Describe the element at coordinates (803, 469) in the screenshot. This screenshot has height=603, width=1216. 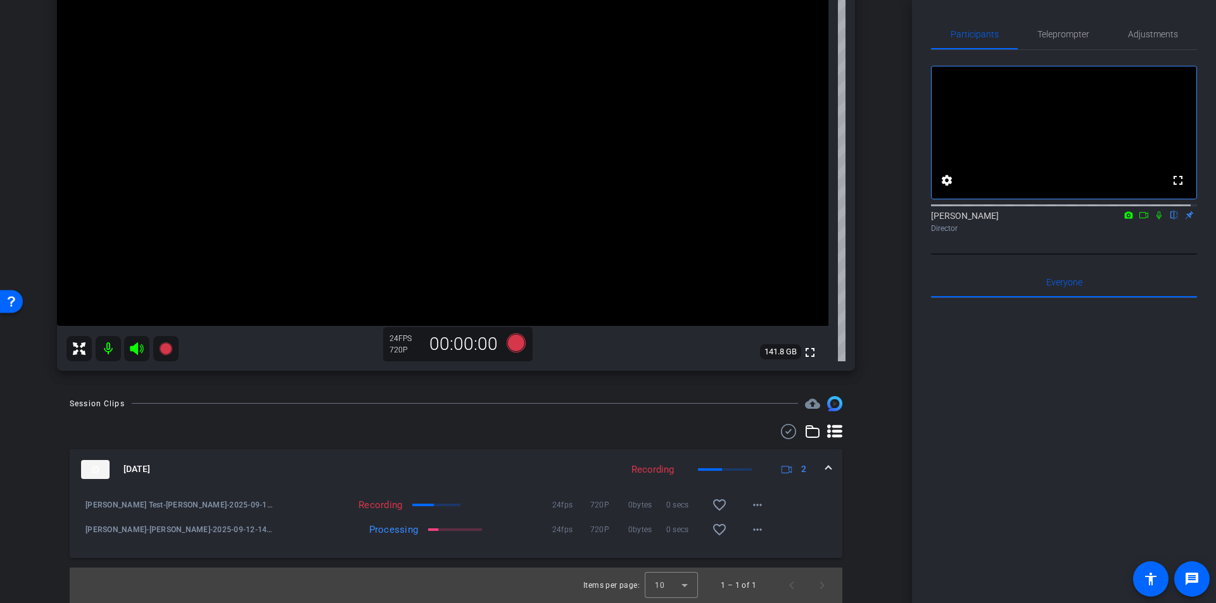
I see `span: 2` at that location.